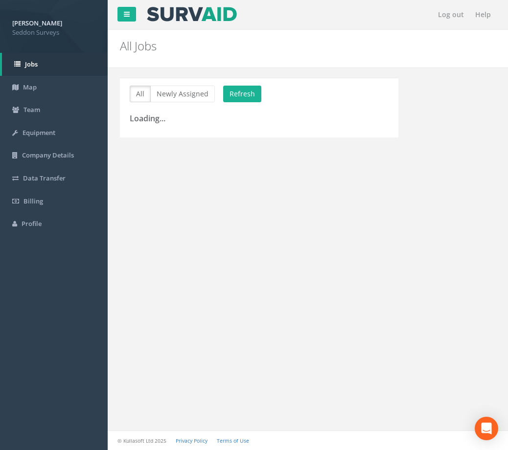 The width and height of the screenshot is (508, 450). What do you see at coordinates (140, 94) in the screenshot?
I see `button: All` at bounding box center [140, 94].